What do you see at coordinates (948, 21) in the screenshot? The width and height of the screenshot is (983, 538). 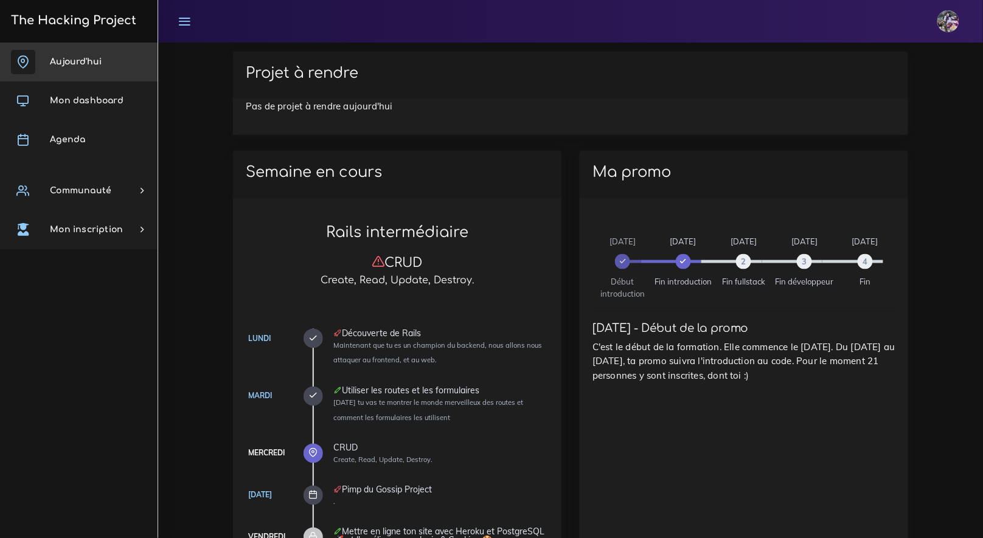 I see `img: eg54bupqcshyolnhdacp.jpg` at bounding box center [948, 21].